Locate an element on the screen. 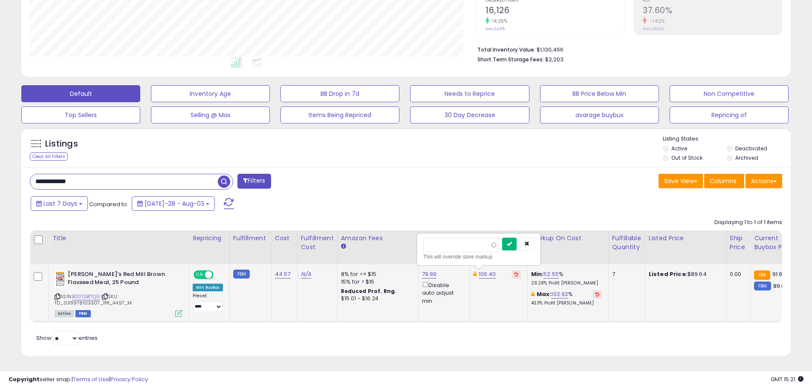 Image resolution: width=812 pixels, height=388 pixels. label: Archived is located at coordinates (747, 158).